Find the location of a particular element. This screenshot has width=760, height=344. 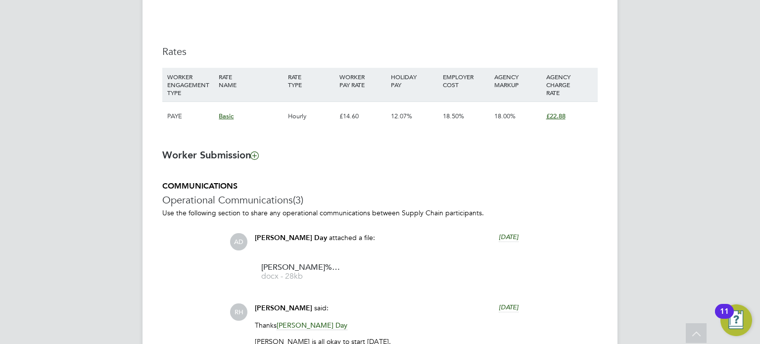

div: £14.60 is located at coordinates (362, 116).